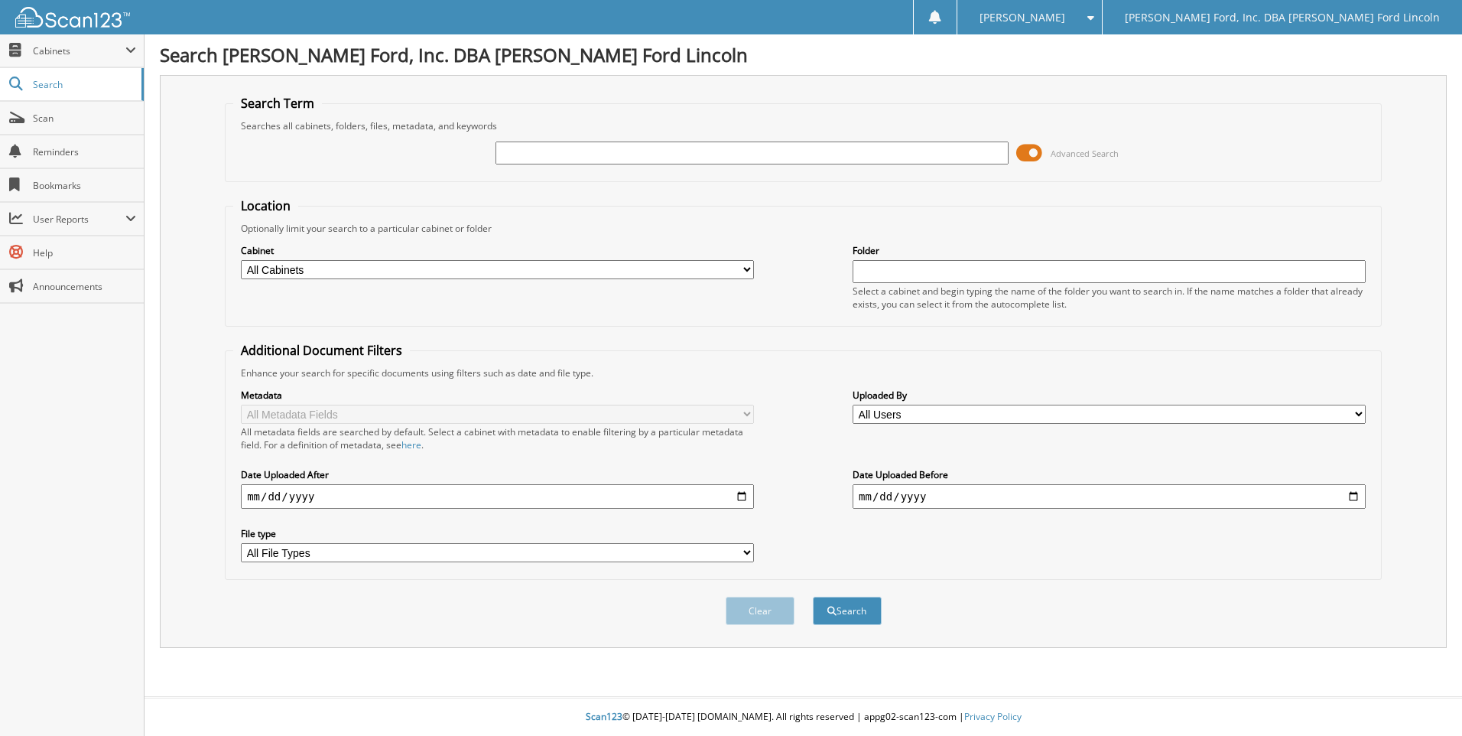 This screenshot has width=1462, height=736. Describe the element at coordinates (265, 206) in the screenshot. I see `legend: Location` at that location.